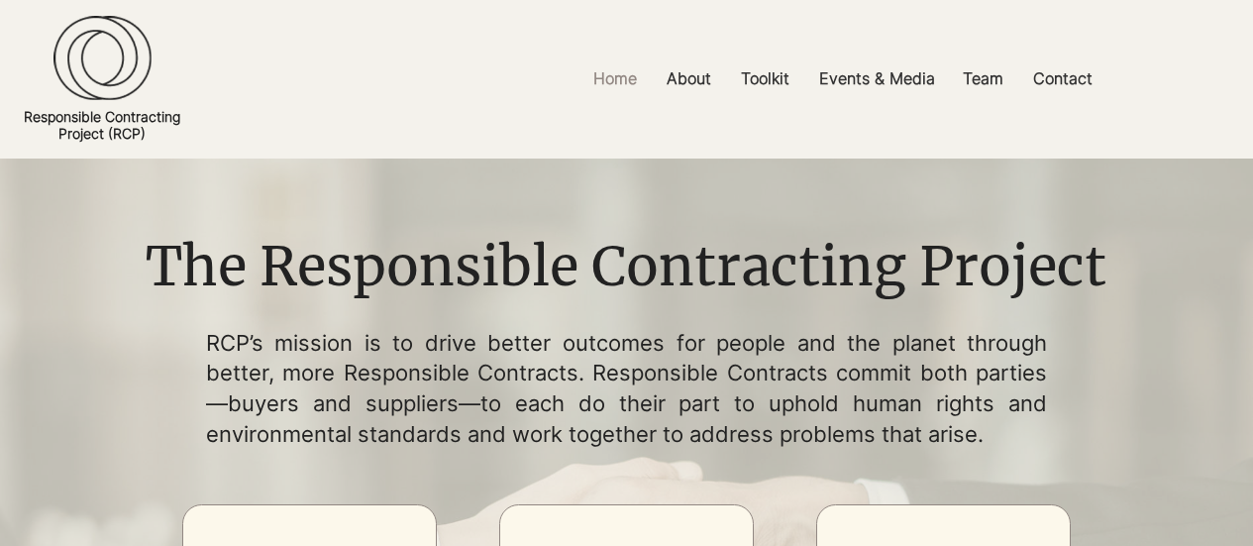 This screenshot has width=1253, height=546. Describe the element at coordinates (102, 125) in the screenshot. I see `a: Responsible ContractingProject (RCP)` at that location.